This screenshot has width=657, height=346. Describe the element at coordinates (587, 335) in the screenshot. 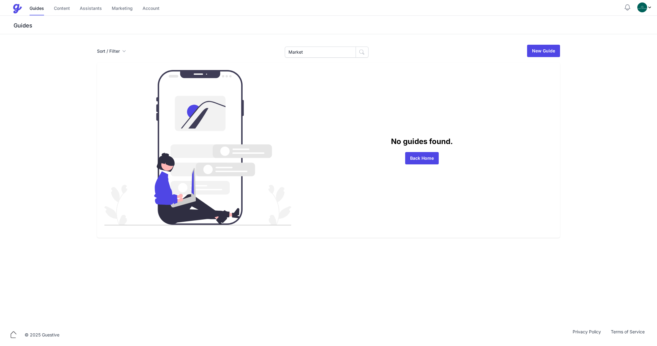

I see `a: Privacy Policy` at that location.